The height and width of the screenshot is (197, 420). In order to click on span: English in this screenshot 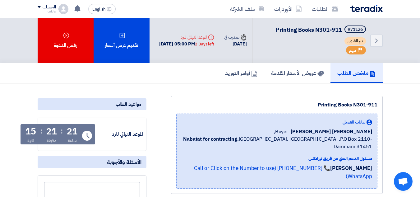, I will do `click(99, 9)`.